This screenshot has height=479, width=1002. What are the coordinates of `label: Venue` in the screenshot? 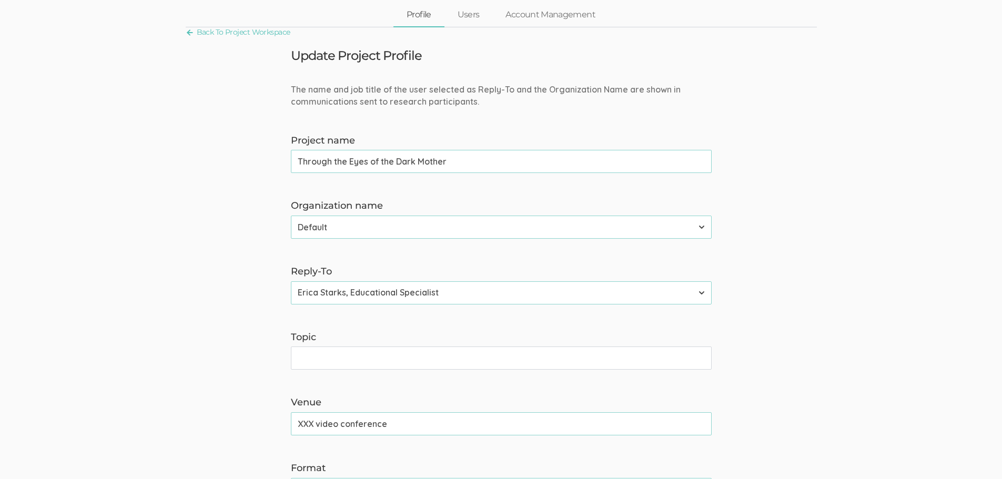 It's located at (501, 403).